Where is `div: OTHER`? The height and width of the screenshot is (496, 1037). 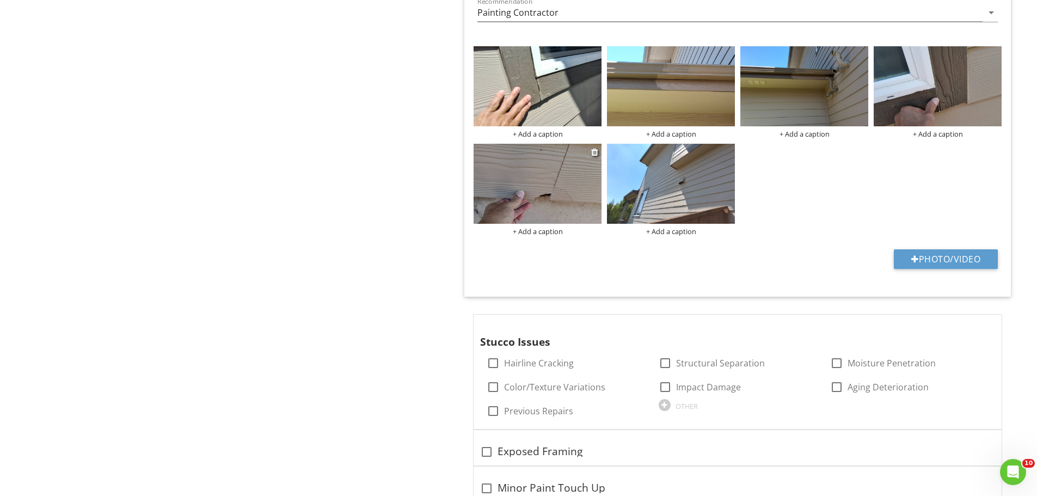 div: OTHER is located at coordinates (686, 406).